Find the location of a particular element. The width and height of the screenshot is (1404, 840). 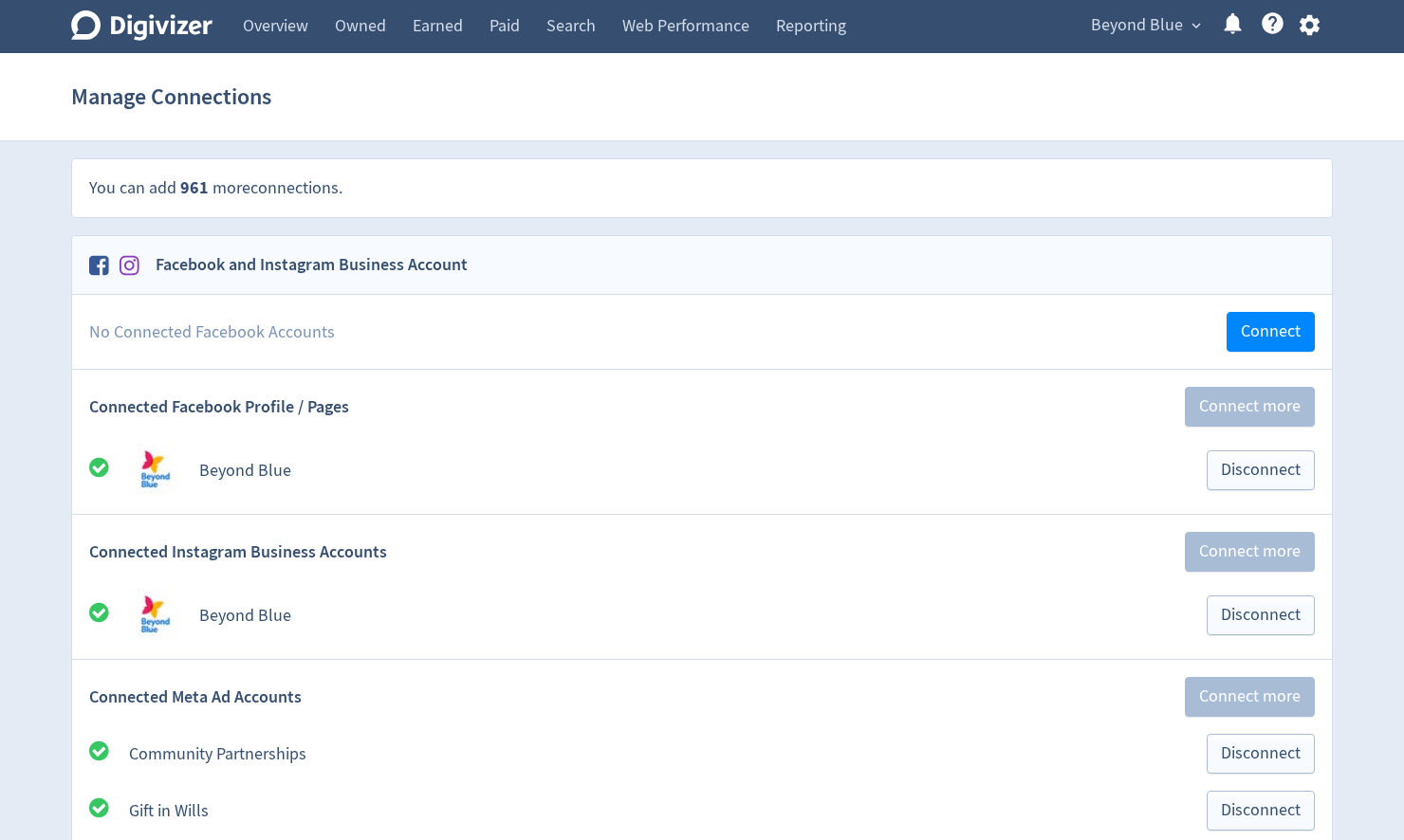

span: You can add more connections . is located at coordinates (216, 188).